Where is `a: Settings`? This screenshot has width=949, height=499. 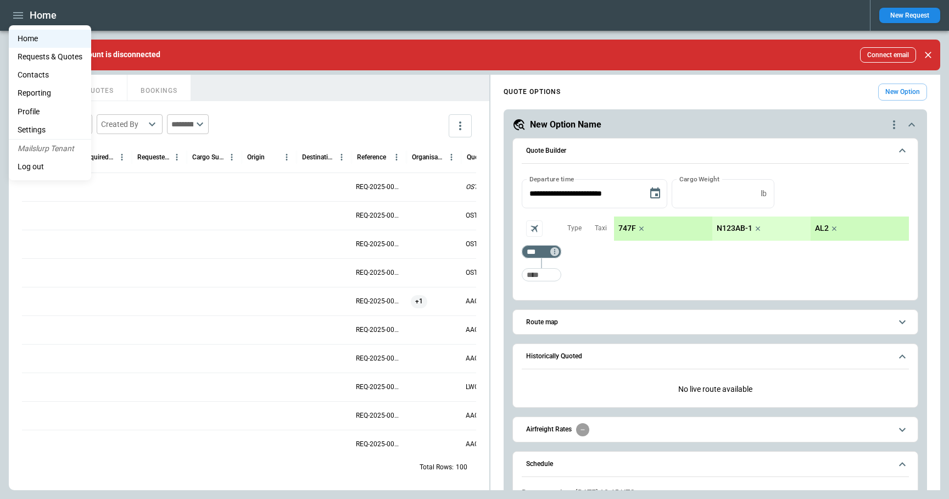
a: Settings is located at coordinates (50, 130).